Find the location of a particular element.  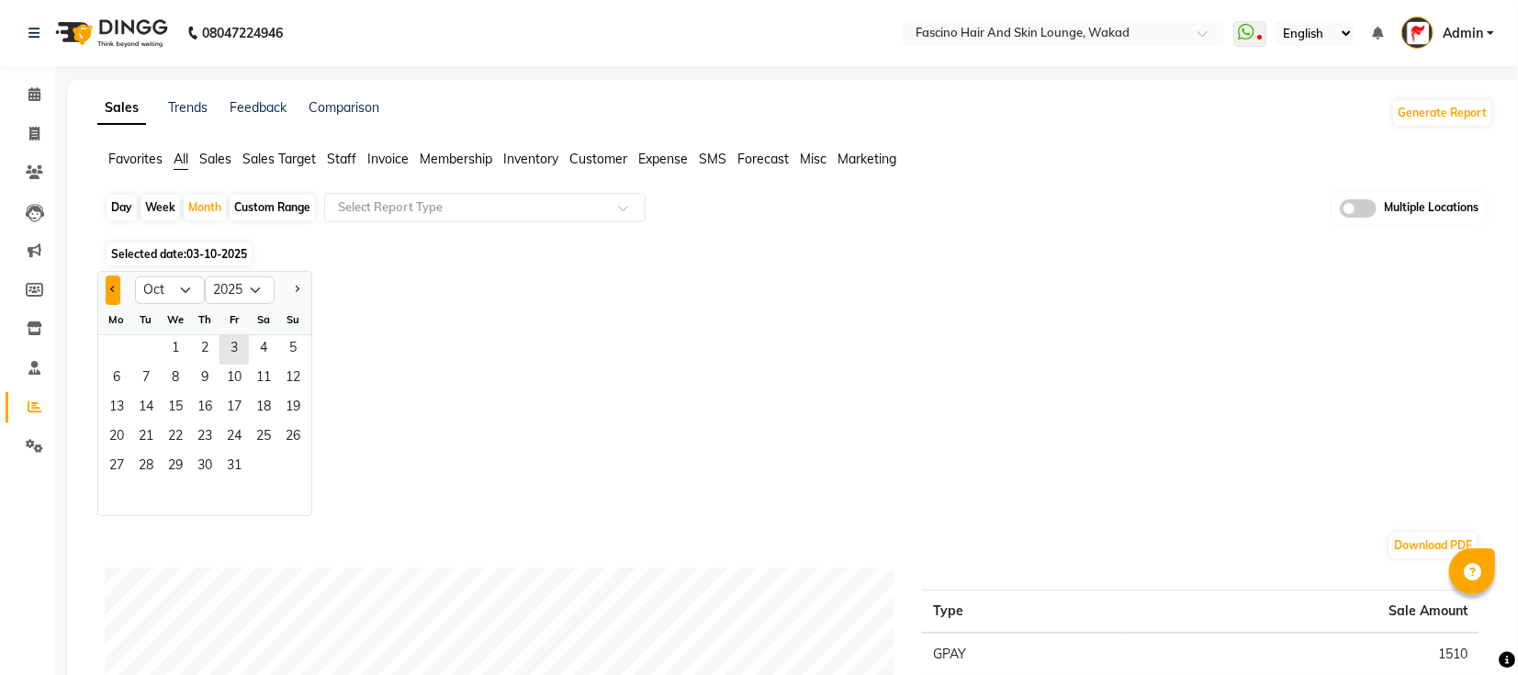

div: Saturday, October 11, 2025 is located at coordinates (264, 379).